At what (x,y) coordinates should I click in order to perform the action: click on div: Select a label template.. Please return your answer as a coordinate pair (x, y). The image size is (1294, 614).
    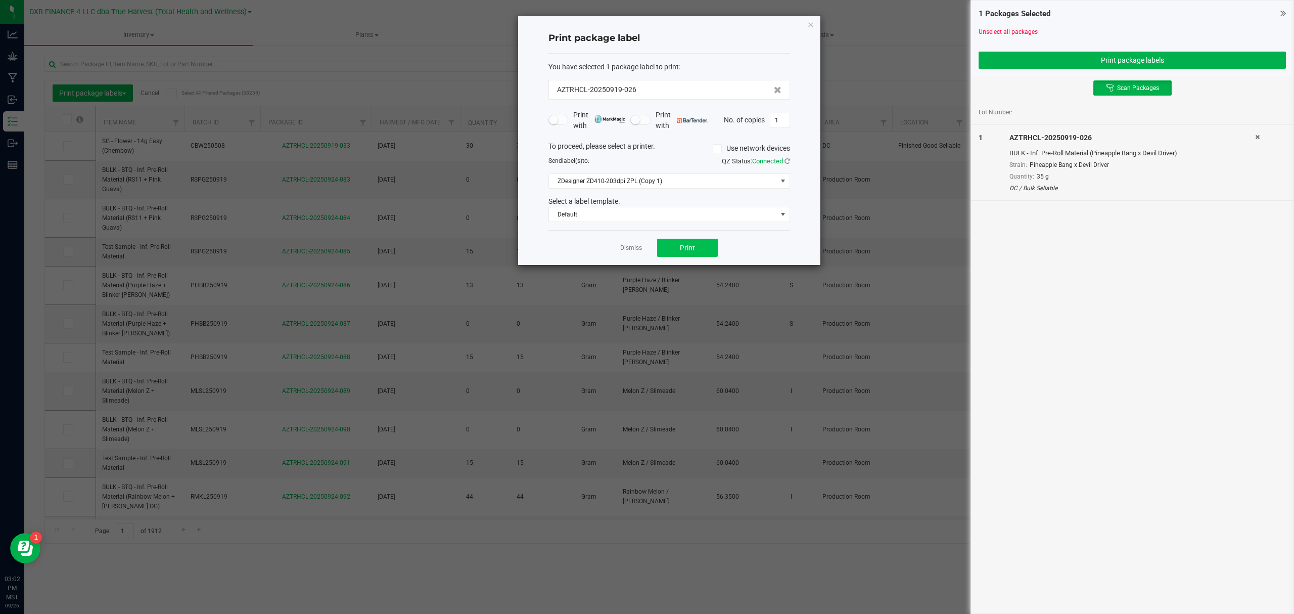
    Looking at the image, I should click on (669, 201).